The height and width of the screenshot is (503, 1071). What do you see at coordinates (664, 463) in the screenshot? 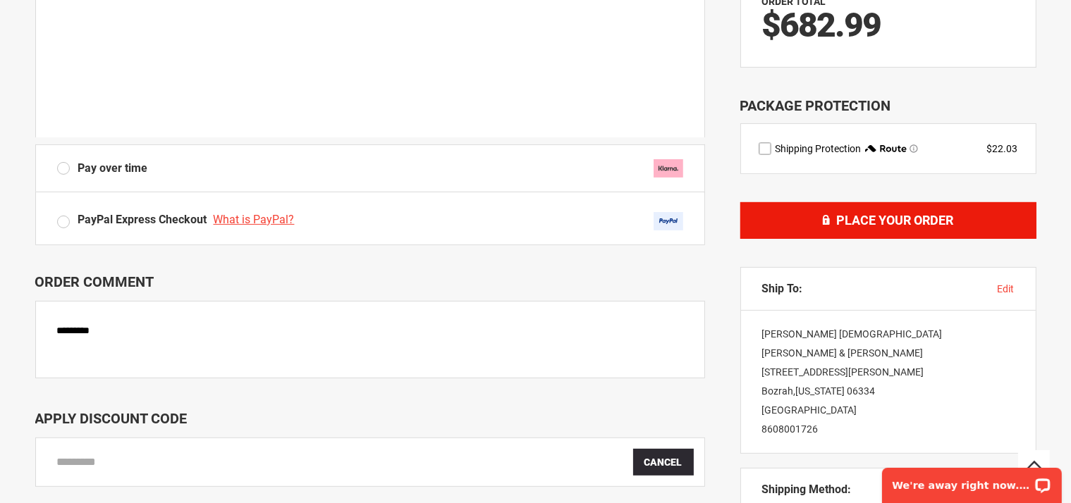
I see `button: Cancel` at bounding box center [664, 463].